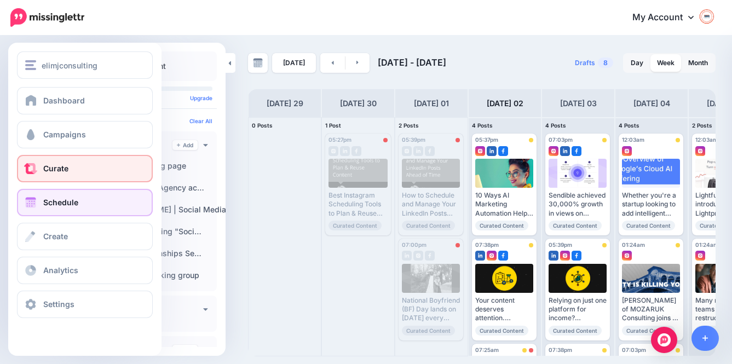 Image resolution: width=732 pixels, height=364 pixels. What do you see at coordinates (486, 140) in the screenshot?
I see `span: 05:37pm` at bounding box center [486, 140].